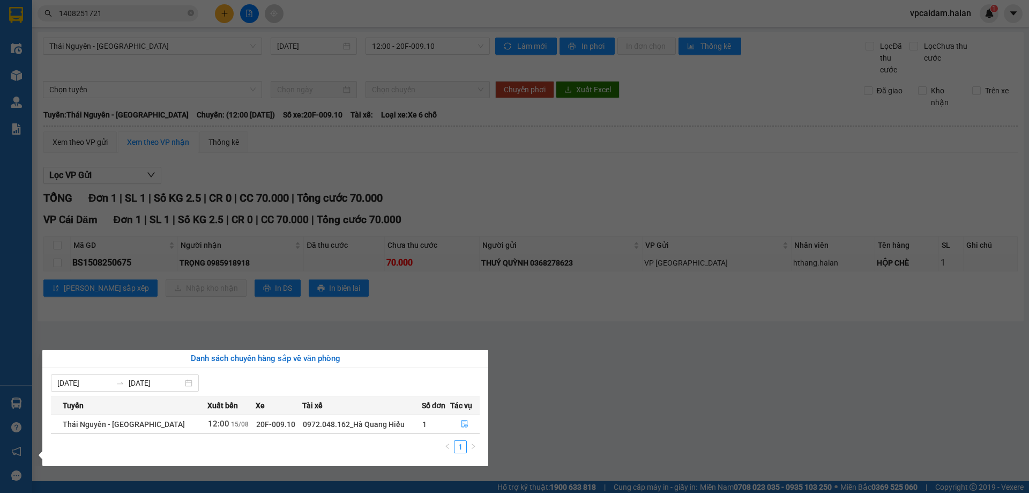 The width and height of the screenshot is (1029, 493). I want to click on span: Tuyến, so click(73, 405).